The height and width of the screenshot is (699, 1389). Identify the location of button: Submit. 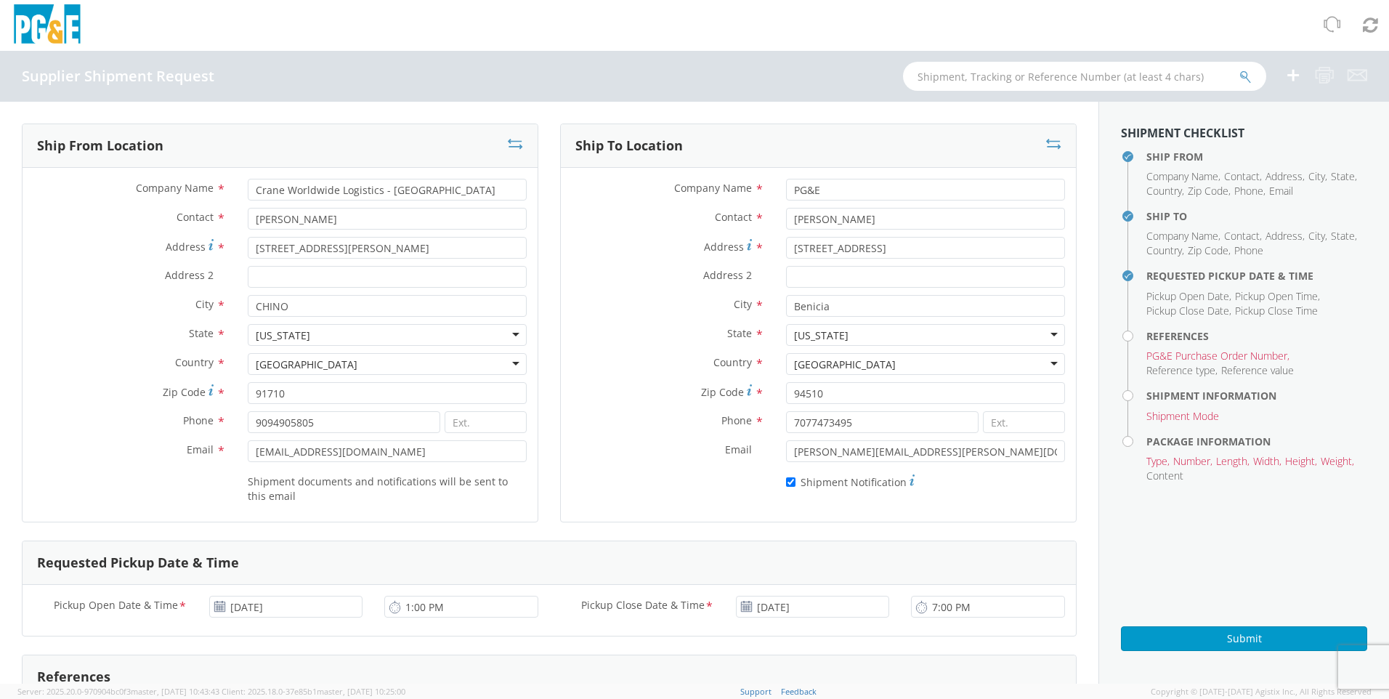
(1244, 639).